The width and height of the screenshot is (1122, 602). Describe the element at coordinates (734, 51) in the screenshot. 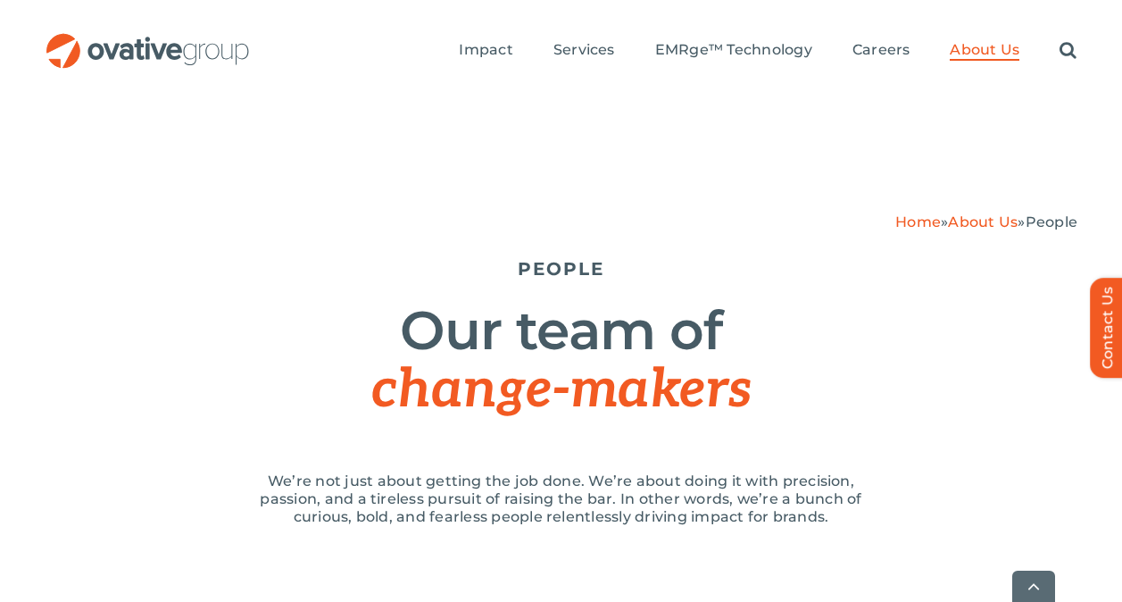

I see `a: EMRge™ Technology` at that location.